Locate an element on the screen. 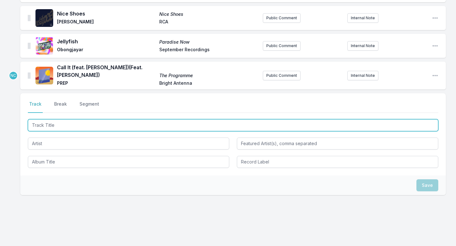  span: PREP is located at coordinates (106, 84).